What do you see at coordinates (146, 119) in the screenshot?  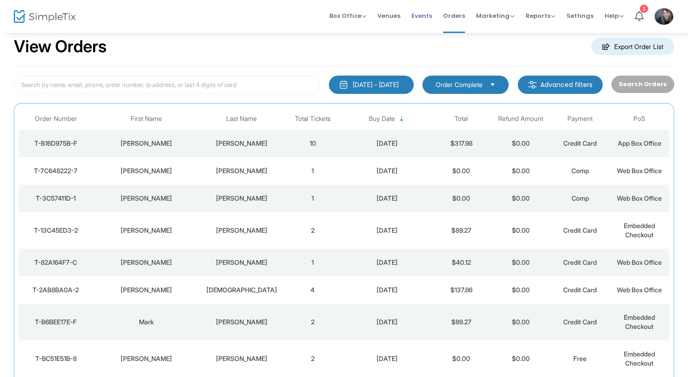 I see `span: First Name` at bounding box center [146, 119].